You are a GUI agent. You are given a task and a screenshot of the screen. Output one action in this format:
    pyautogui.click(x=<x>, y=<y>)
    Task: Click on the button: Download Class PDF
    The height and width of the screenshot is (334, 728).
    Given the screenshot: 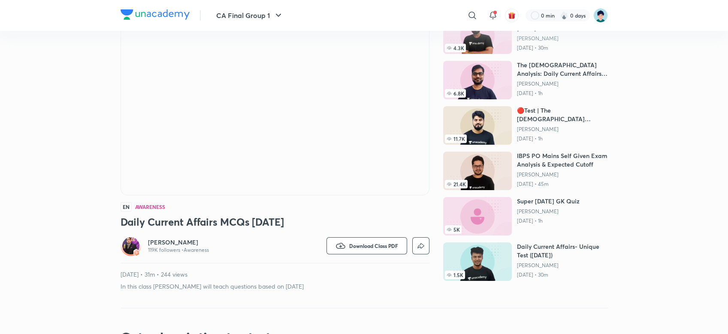 What is the action you would take?
    pyautogui.click(x=367, y=246)
    